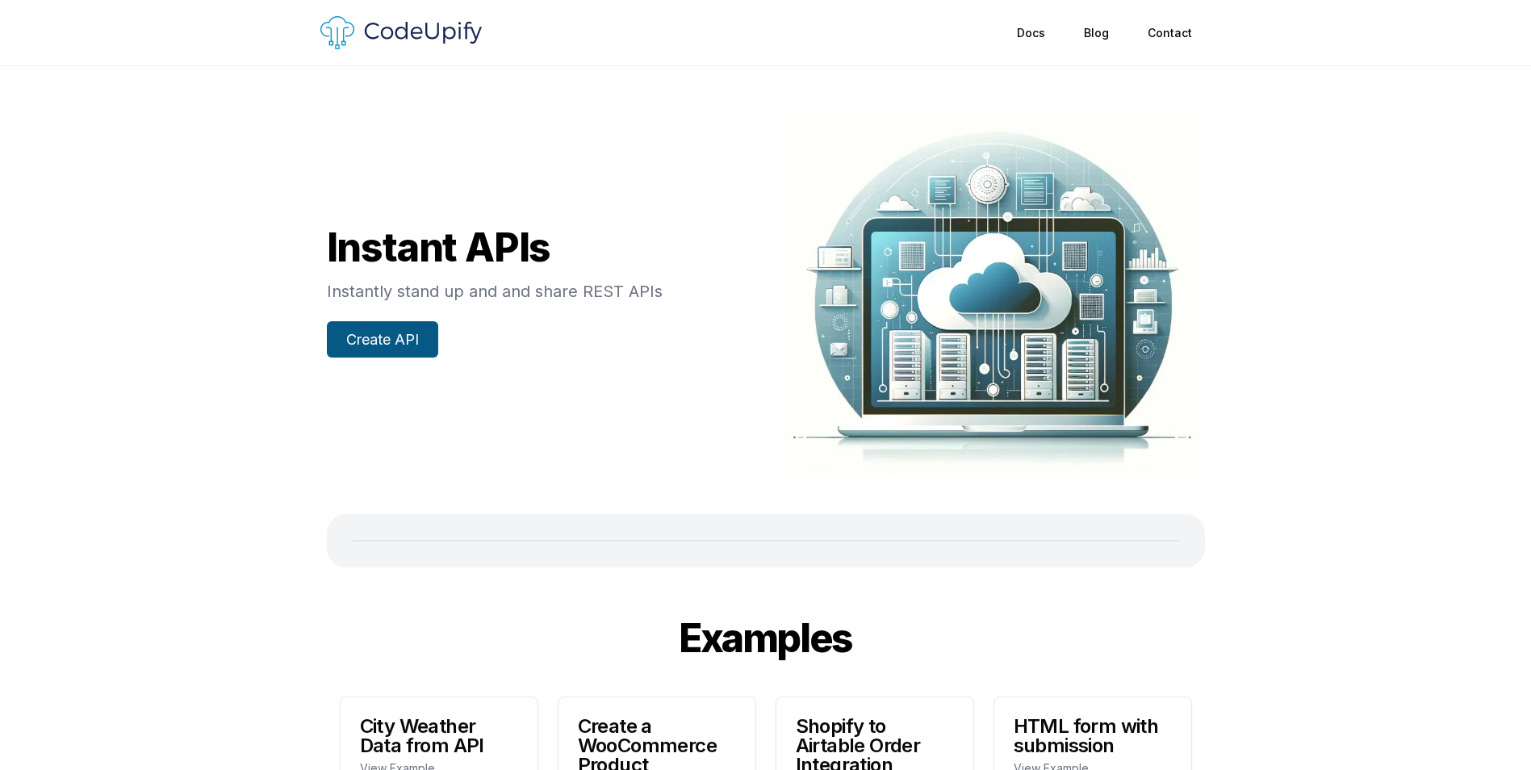 The image size is (1531, 770). I want to click on div: Examples, so click(766, 638).